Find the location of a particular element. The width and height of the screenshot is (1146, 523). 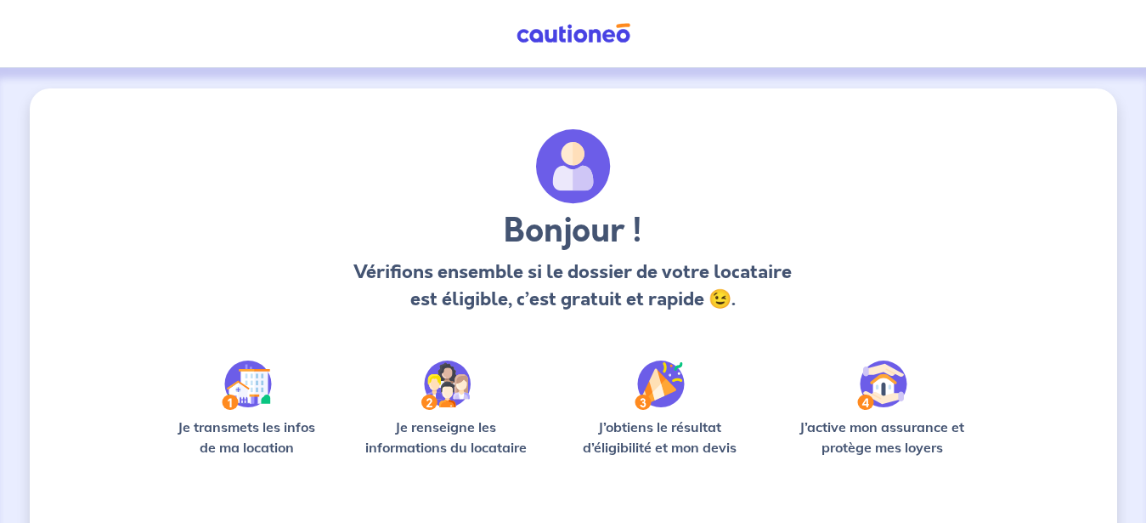

img: /static/f3e743aab9439237c3e2196e4328bba9/Step-3.svg is located at coordinates (659, 385).